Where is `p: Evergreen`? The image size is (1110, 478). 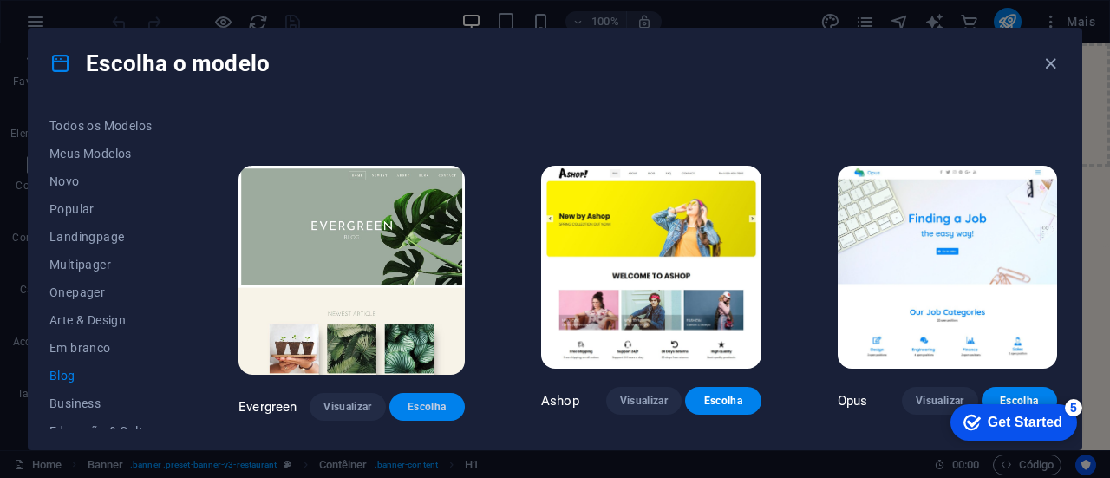 p: Evergreen is located at coordinates (267, 407).